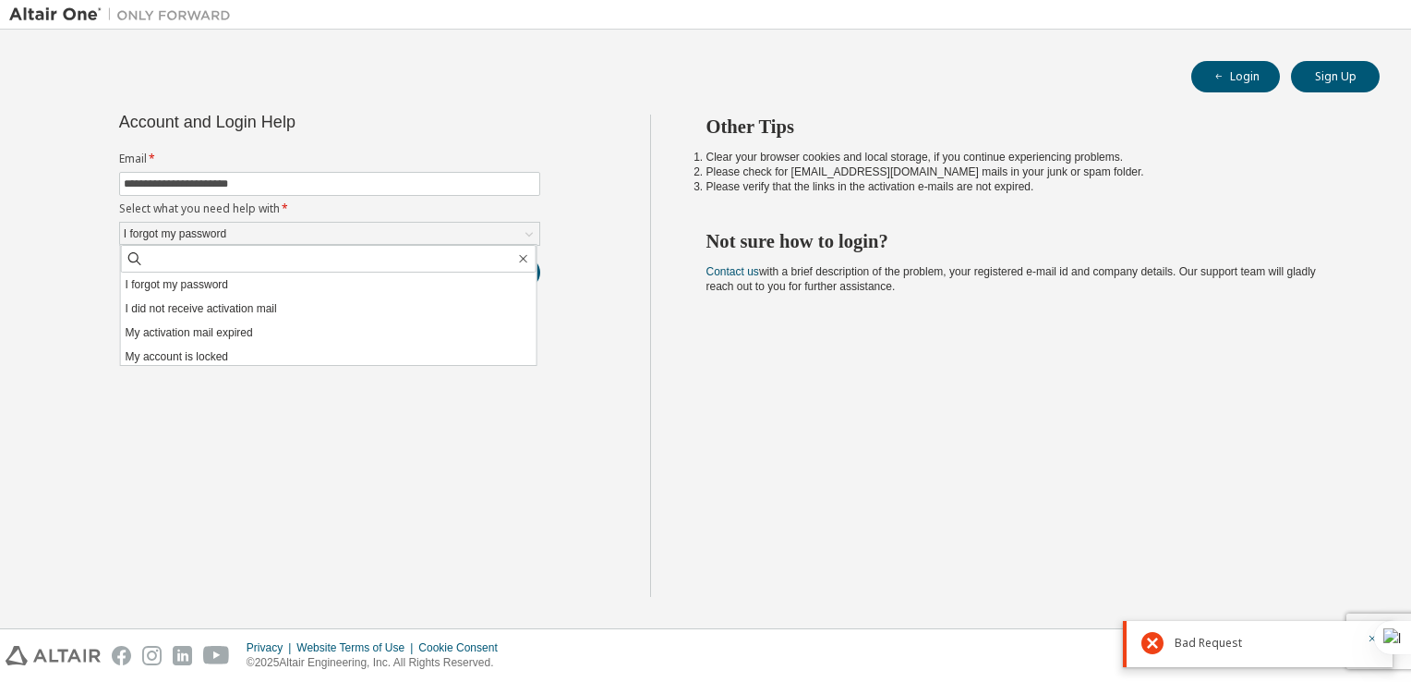  I want to click on div: Cookie Consent, so click(463, 647).